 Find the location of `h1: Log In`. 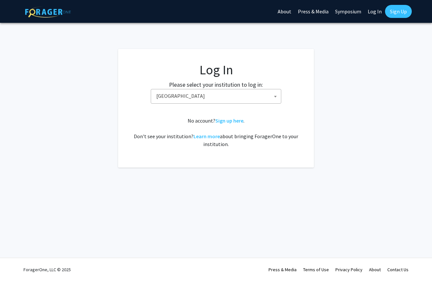

h1: Log In is located at coordinates (216, 70).